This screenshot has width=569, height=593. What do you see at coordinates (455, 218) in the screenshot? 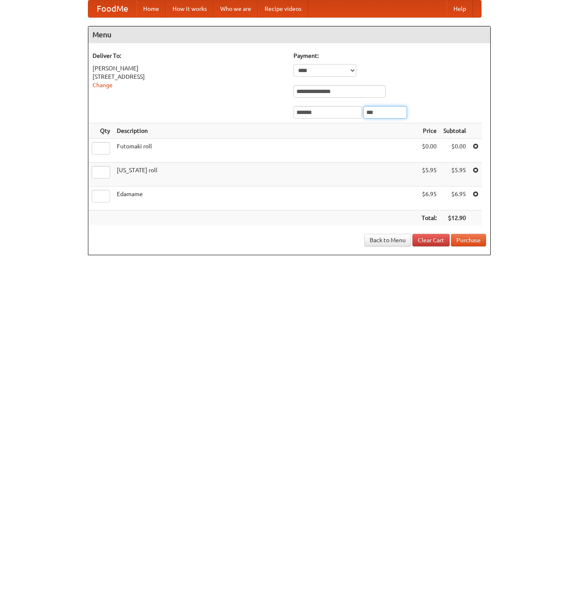
I see `th: $12.90` at bounding box center [455, 218].